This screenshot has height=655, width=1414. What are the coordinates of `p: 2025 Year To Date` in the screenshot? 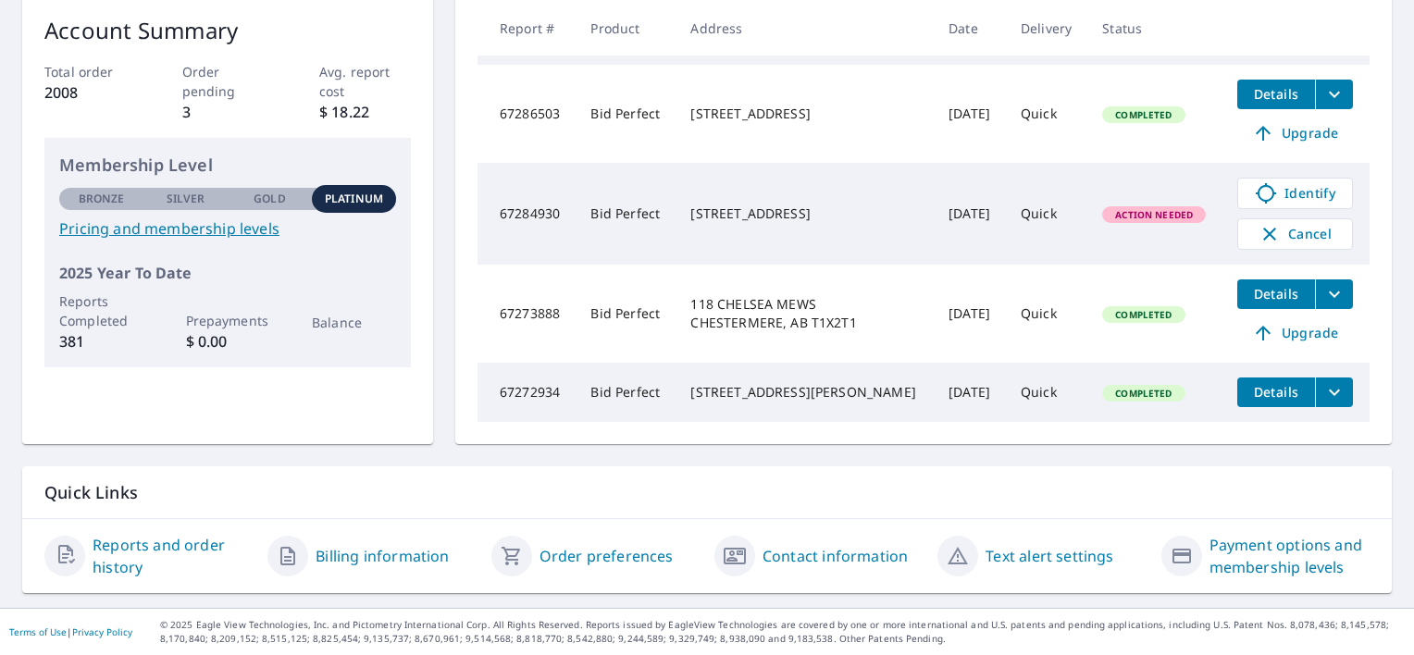 It's located at (228, 273).